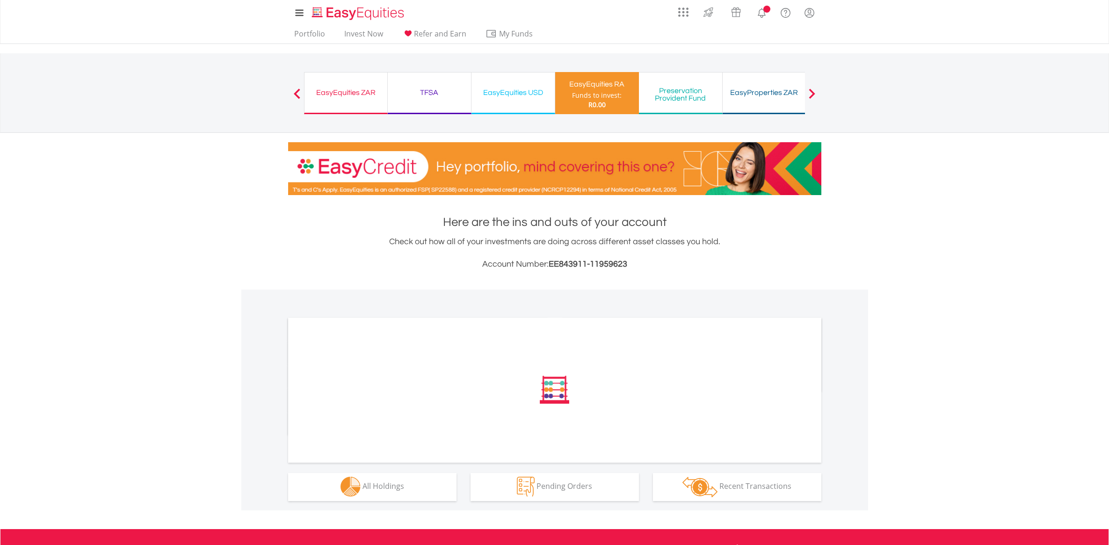 The height and width of the screenshot is (545, 1109). Describe the element at coordinates (737, 487) in the screenshot. I see `button: Recent Transactions` at that location.